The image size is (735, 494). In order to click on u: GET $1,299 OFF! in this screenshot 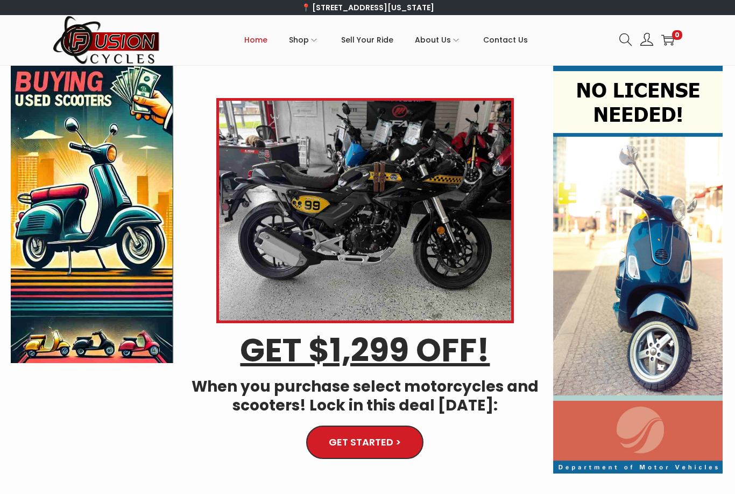, I will do `click(365, 350)`.